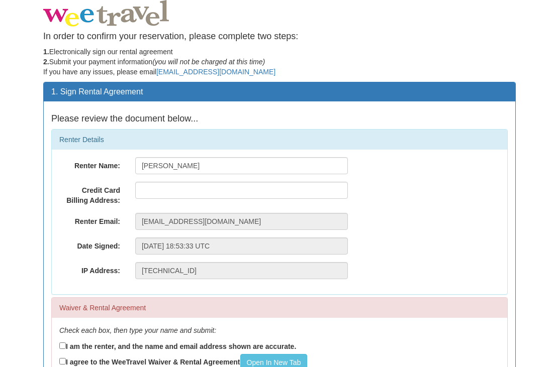 This screenshot has width=559, height=367. What do you see at coordinates (89, 193) in the screenshot?
I see `label: Credit Card Billing Address:` at bounding box center [89, 193].